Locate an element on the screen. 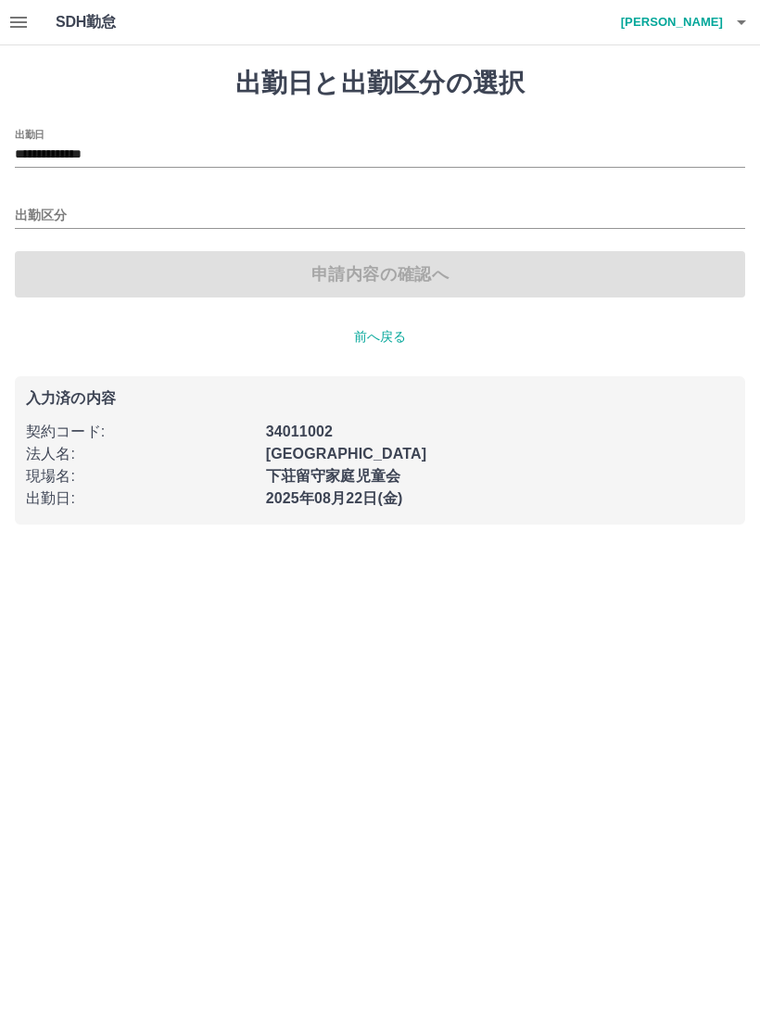  p: 入力済の内容 is located at coordinates (380, 398).